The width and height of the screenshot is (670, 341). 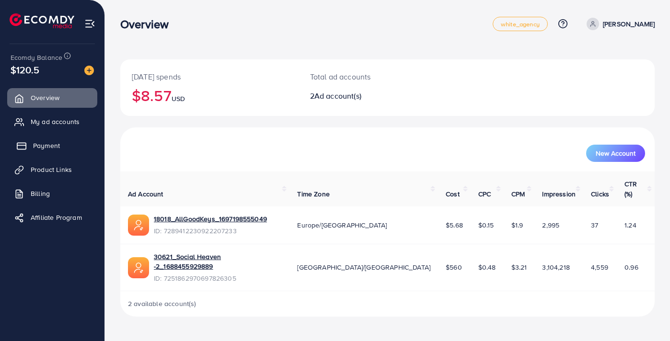 I want to click on span: Clicks, so click(x=600, y=194).